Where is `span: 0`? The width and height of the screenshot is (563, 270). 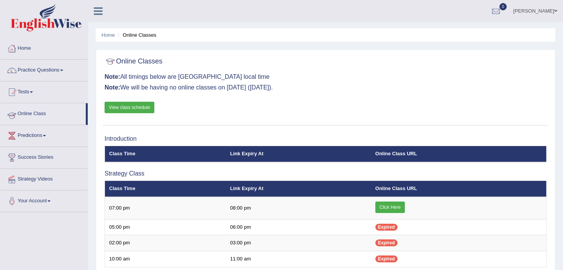 span: 0 is located at coordinates (503, 7).